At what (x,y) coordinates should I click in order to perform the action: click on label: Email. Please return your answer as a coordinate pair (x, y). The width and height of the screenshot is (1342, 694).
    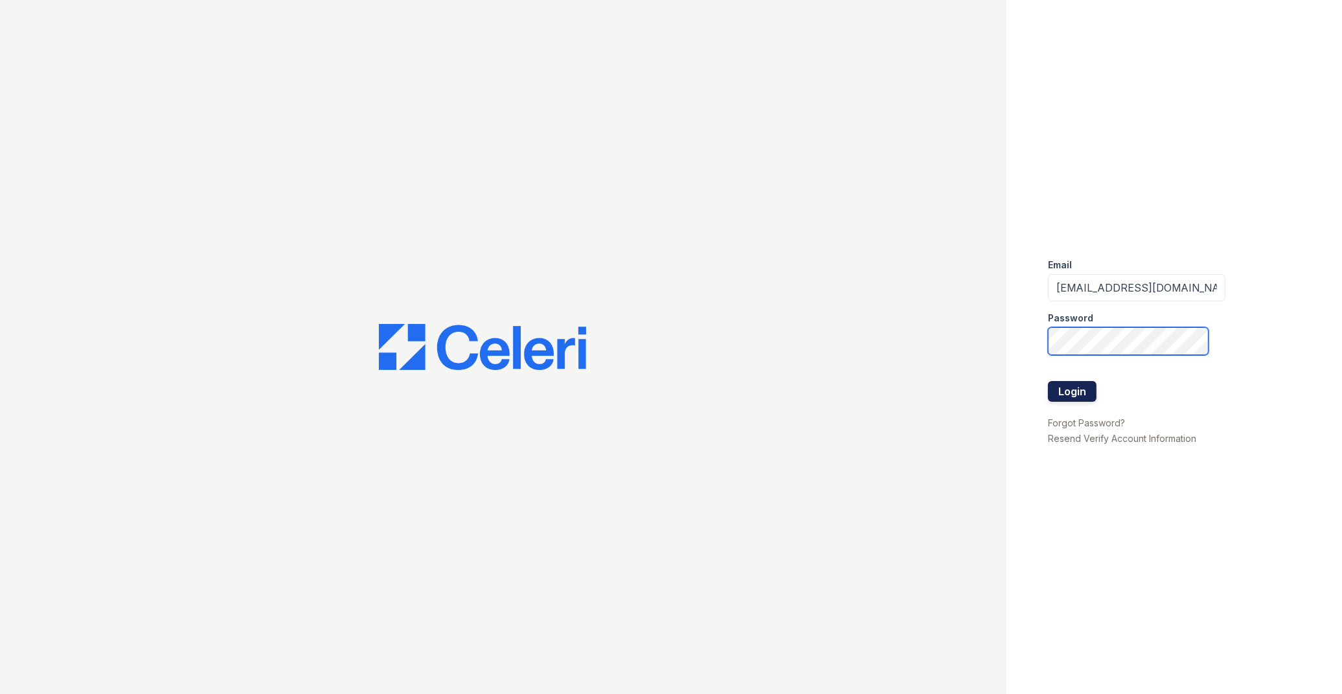
    Looking at the image, I should click on (1060, 265).